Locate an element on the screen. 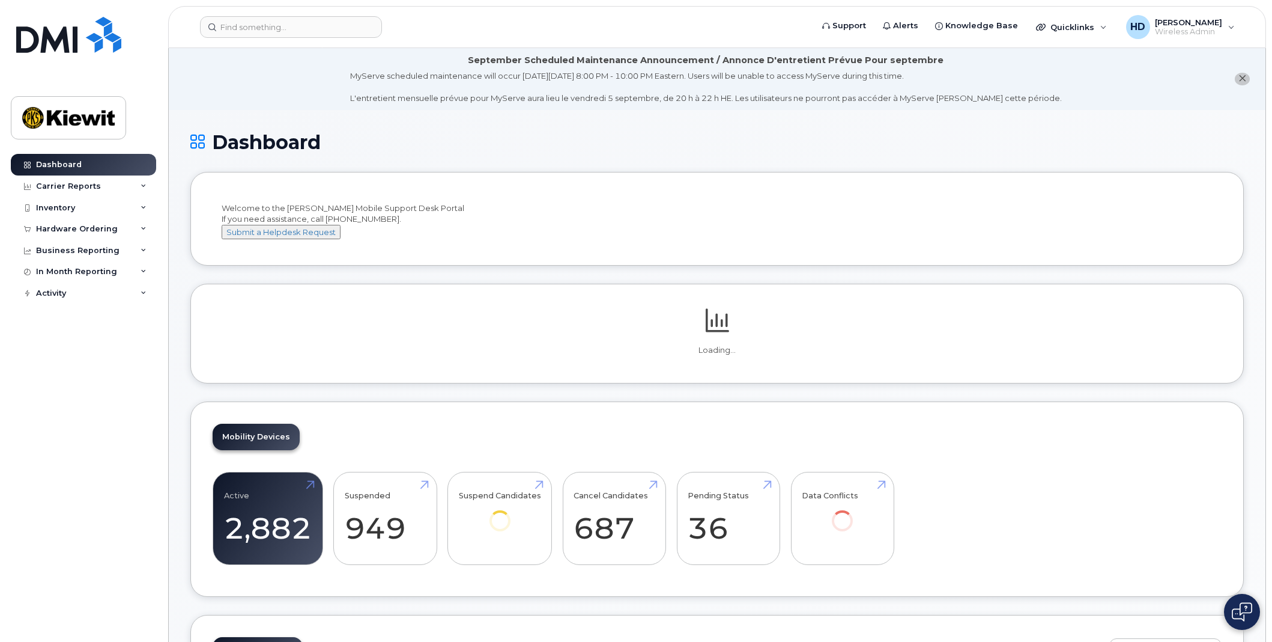 The height and width of the screenshot is (642, 1272). div: September Scheduled Maintenance Announcement / Annonce D'entretient Prévue Pour septembre is located at coordinates (706, 60).